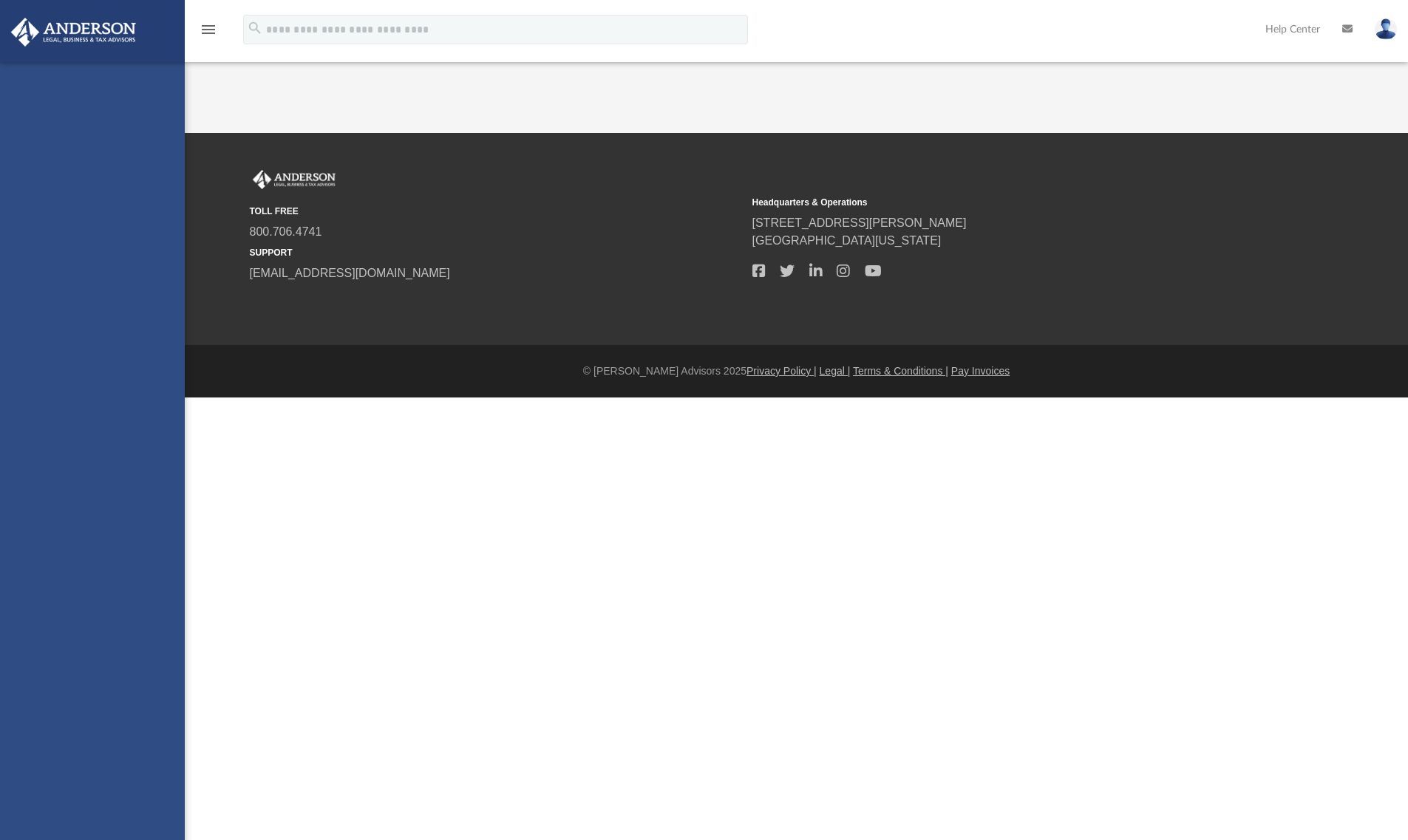 The width and height of the screenshot is (1408, 840). What do you see at coordinates (255, 28) in the screenshot?
I see `i: search` at bounding box center [255, 28].